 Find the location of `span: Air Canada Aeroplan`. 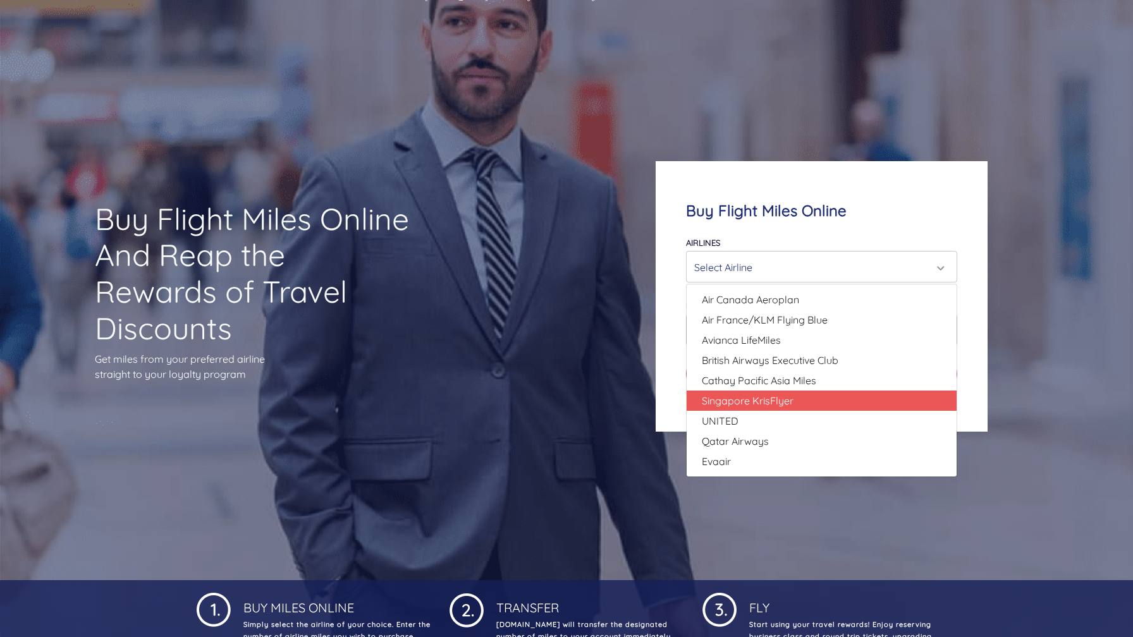

span: Air Canada Aeroplan is located at coordinates (750, 300).